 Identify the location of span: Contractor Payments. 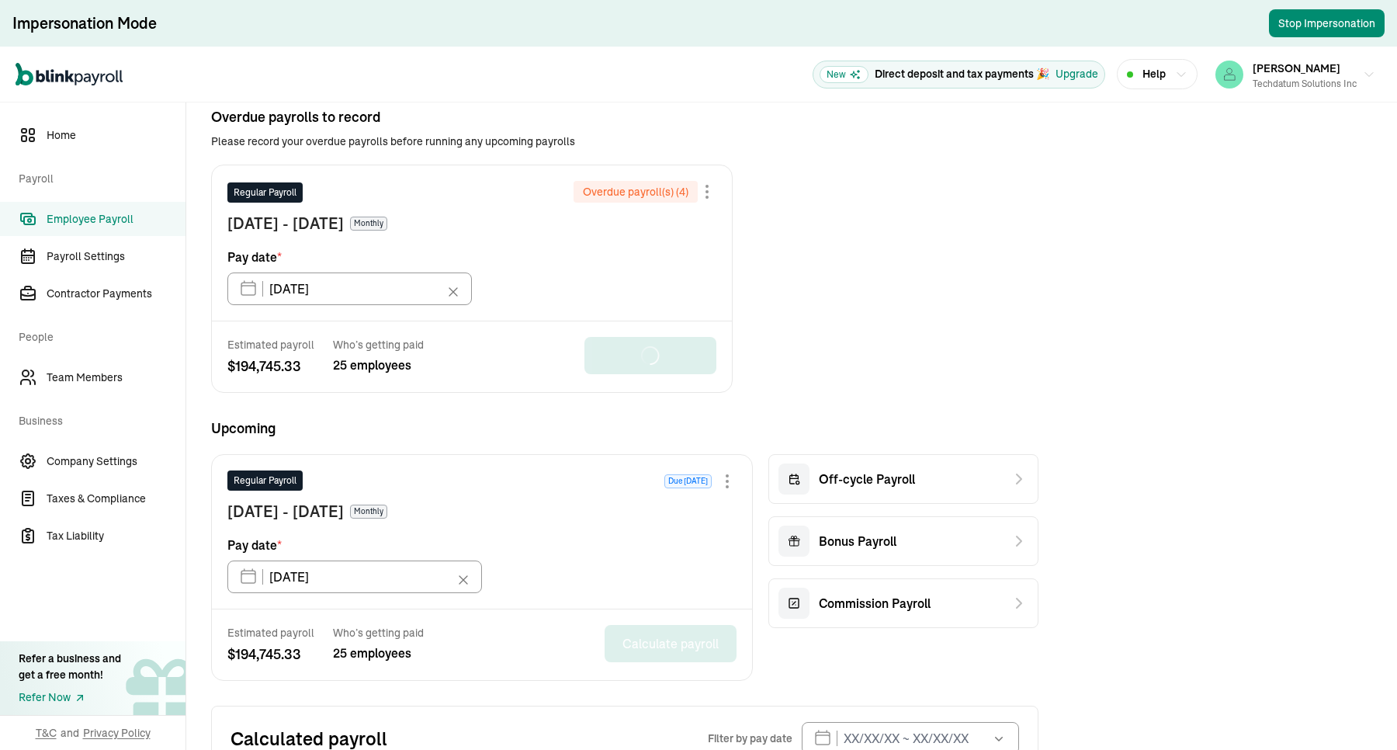
(116, 293).